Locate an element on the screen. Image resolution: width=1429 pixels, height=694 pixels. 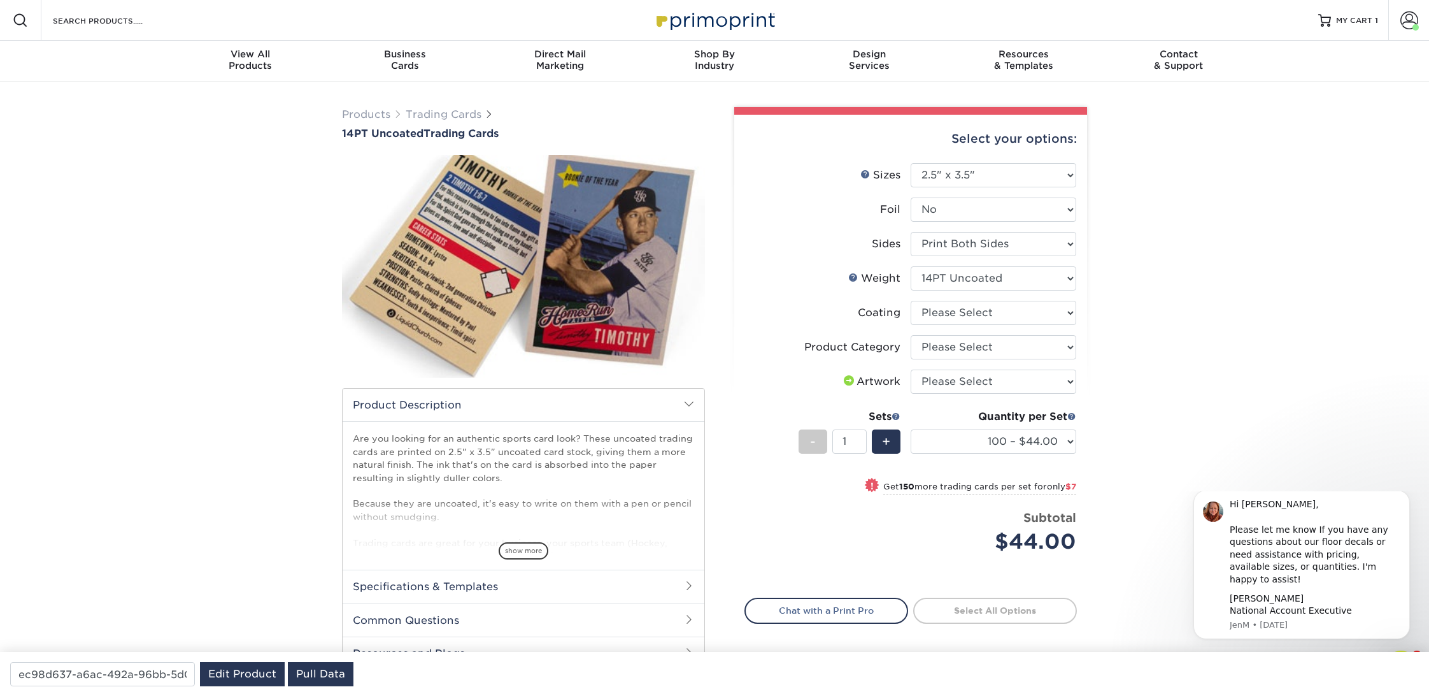
span: Contact is located at coordinates (1178, 54).